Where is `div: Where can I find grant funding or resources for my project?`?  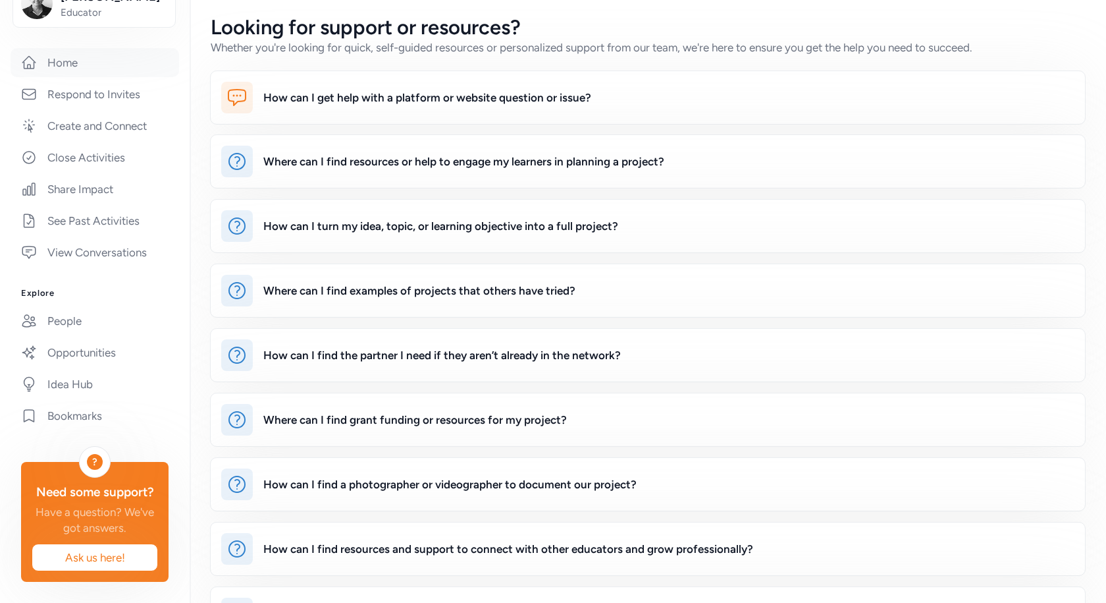 div: Where can I find grant funding or resources for my project? is located at coordinates (415, 419).